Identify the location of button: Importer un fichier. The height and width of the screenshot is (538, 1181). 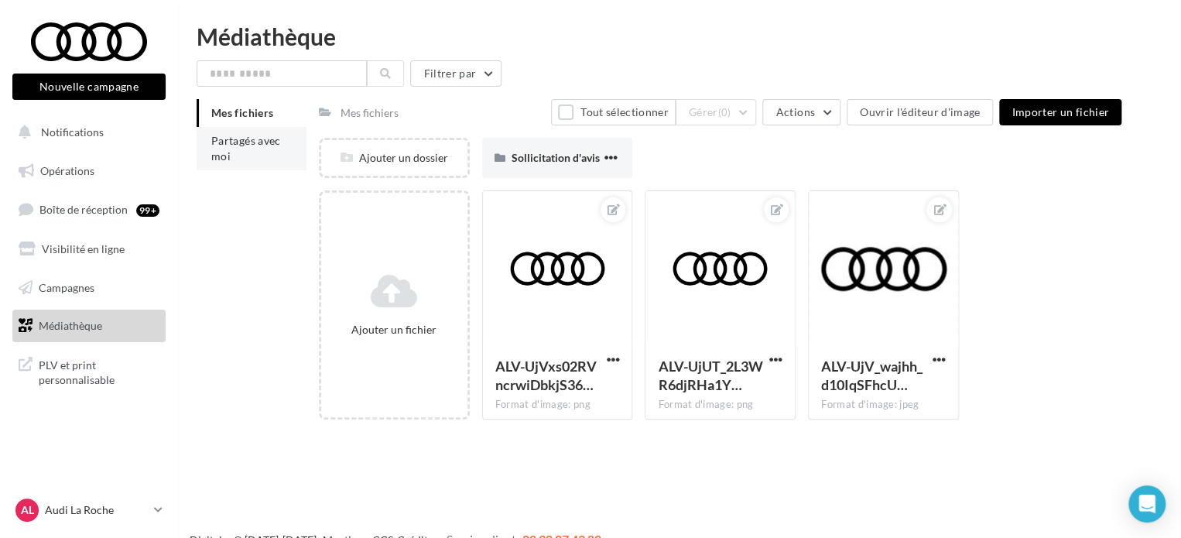
(1060, 112).